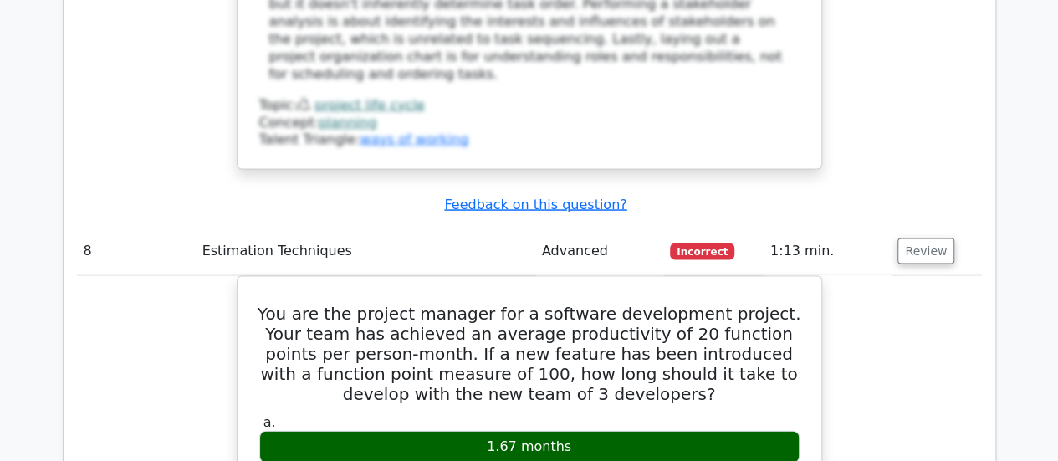  I want to click on a: project life cycle, so click(369, 104).